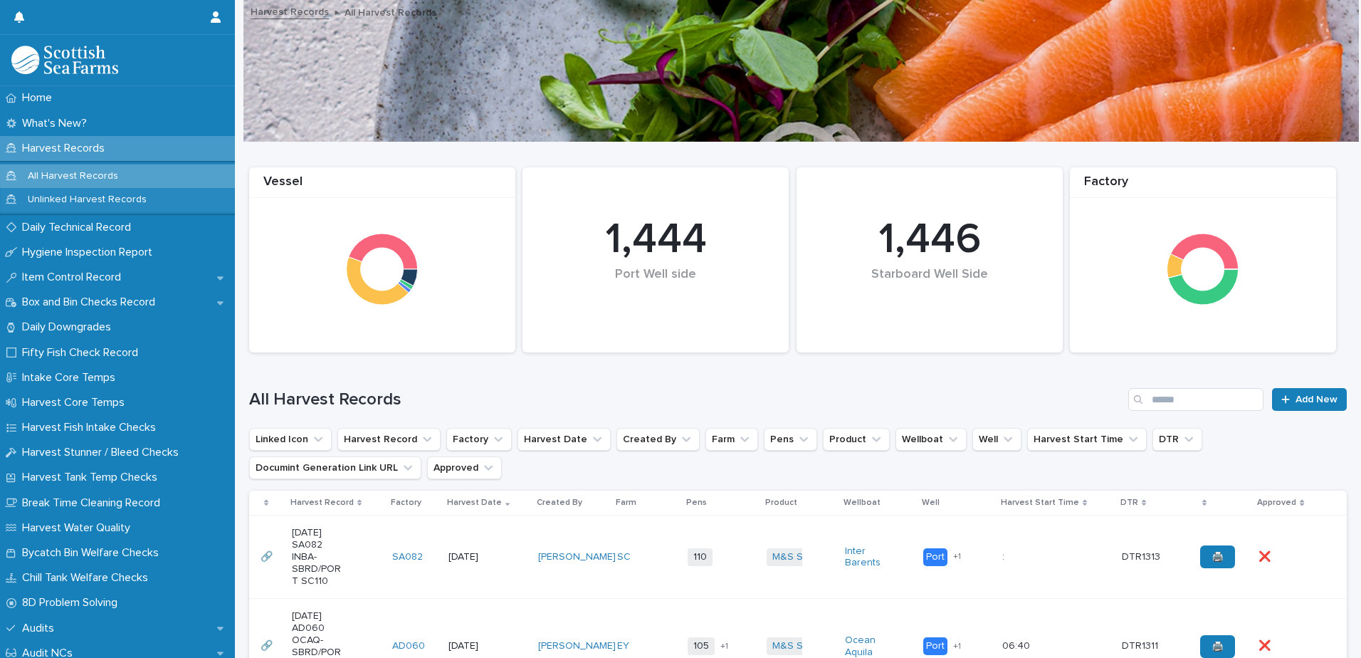 This screenshot has width=1361, height=658. What do you see at coordinates (696, 503) in the screenshot?
I see `p: Pens` at bounding box center [696, 503].